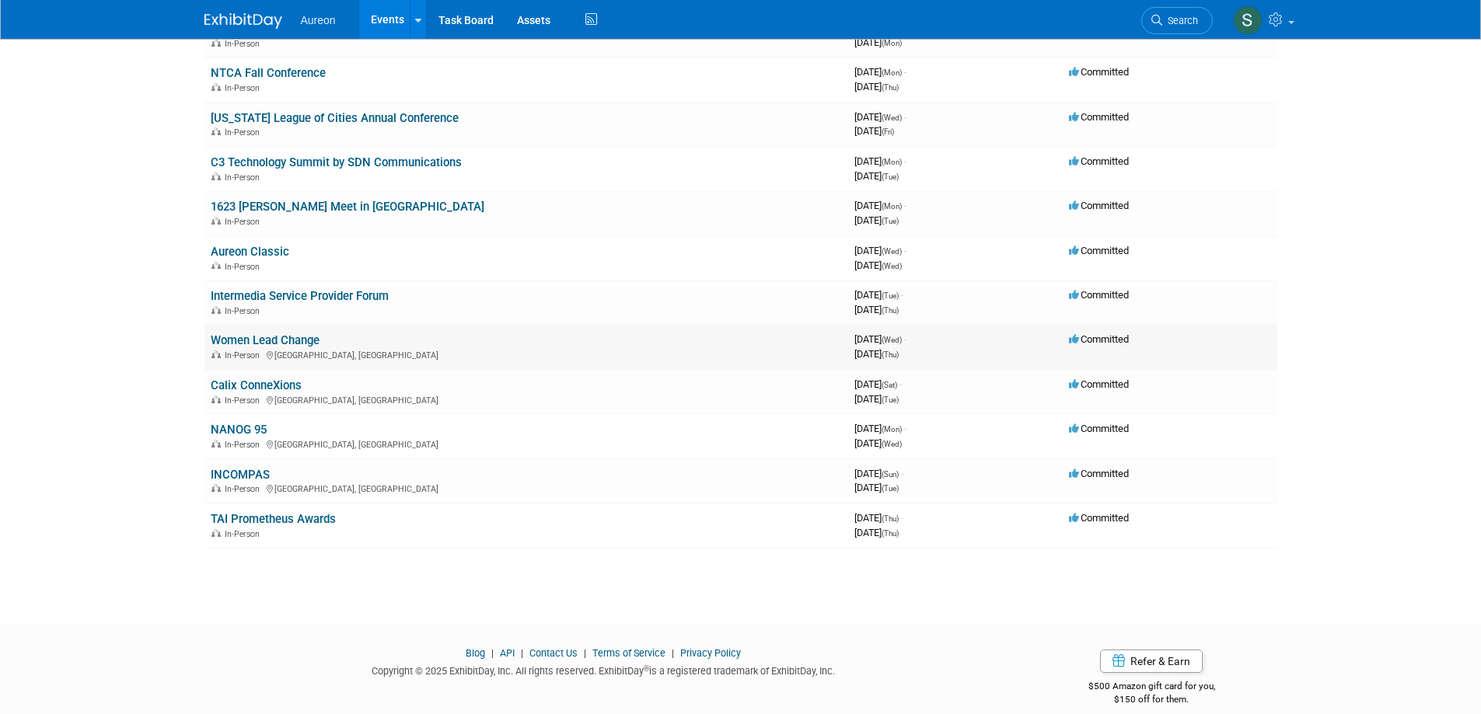 This screenshot has width=1481, height=714. I want to click on div: $500 Amazon gift card for you,, so click(1151, 688).